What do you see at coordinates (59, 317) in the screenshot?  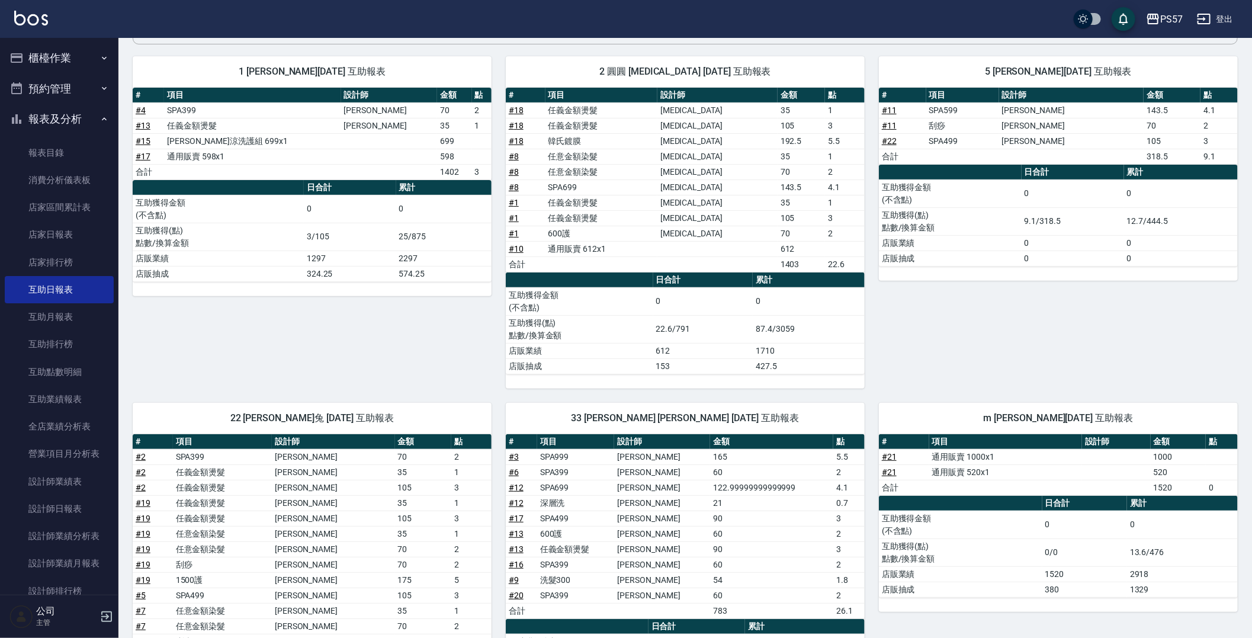 I see `a: 互助月報表` at bounding box center [59, 317].